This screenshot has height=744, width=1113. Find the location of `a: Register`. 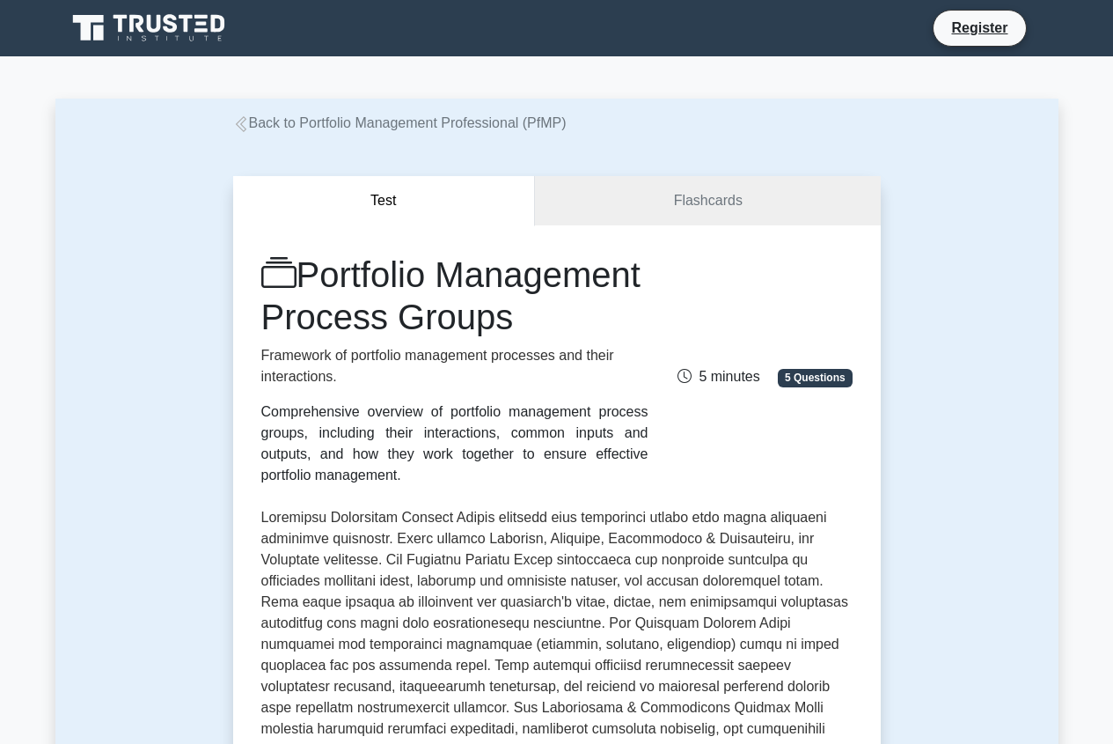

a: Register is located at coordinates (980, 27).